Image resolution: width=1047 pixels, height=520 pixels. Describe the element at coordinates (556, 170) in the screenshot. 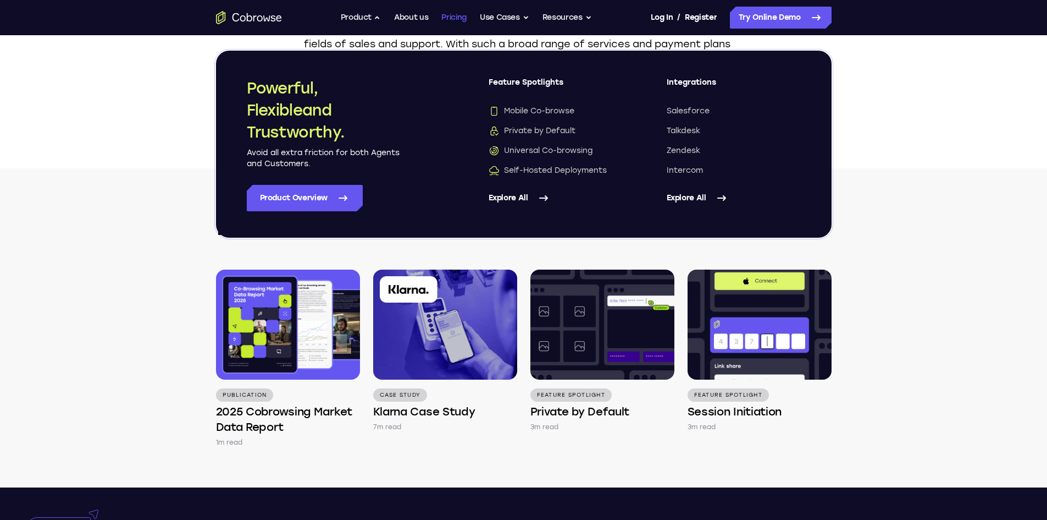

I see `a: Self-Hosted DeploymentsSelf-Hosted Deployments` at that location.